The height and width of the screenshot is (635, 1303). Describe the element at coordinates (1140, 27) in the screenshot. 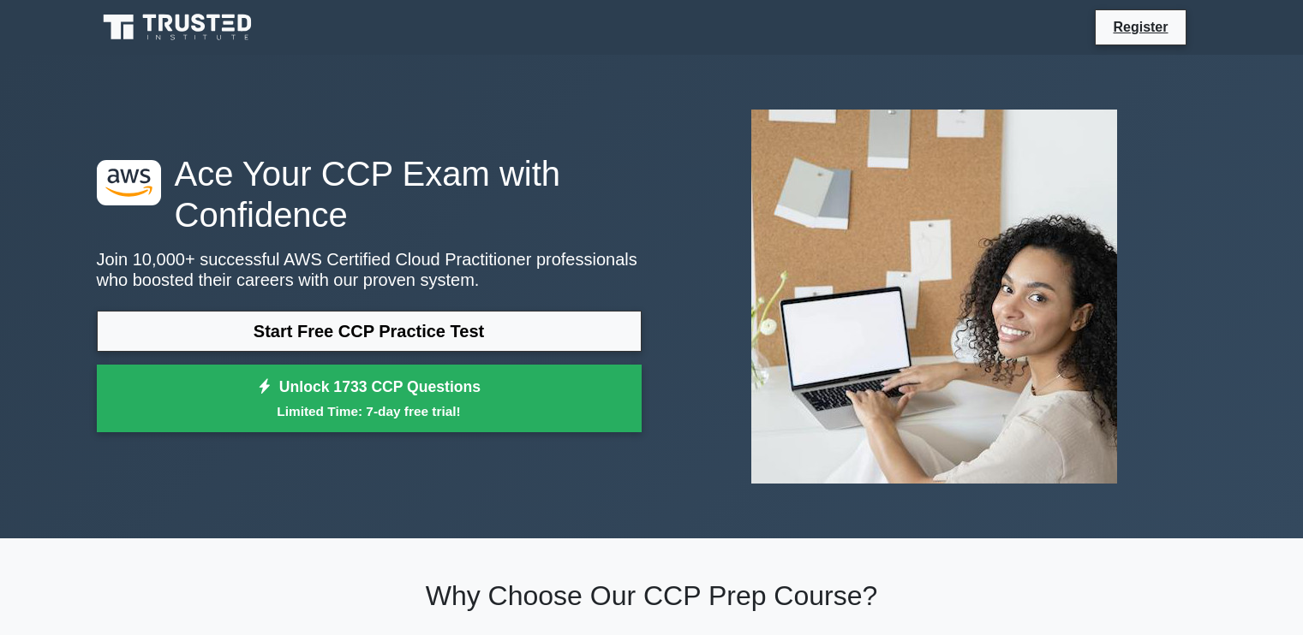

I see `a: Register` at that location.